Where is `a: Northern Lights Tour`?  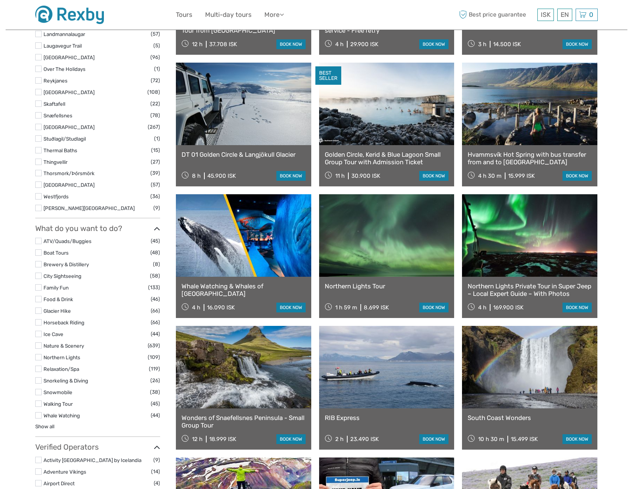
a: Northern Lights Tour is located at coordinates (387, 286).